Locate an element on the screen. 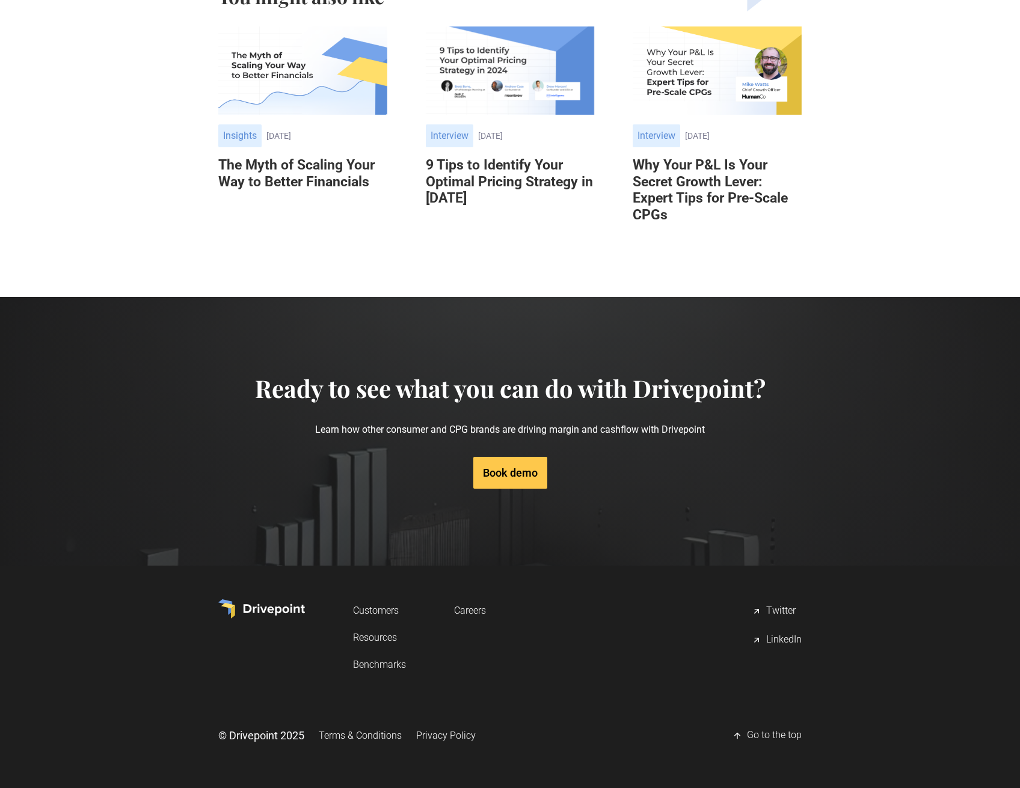  a: Go to the top is located at coordinates (767, 736).